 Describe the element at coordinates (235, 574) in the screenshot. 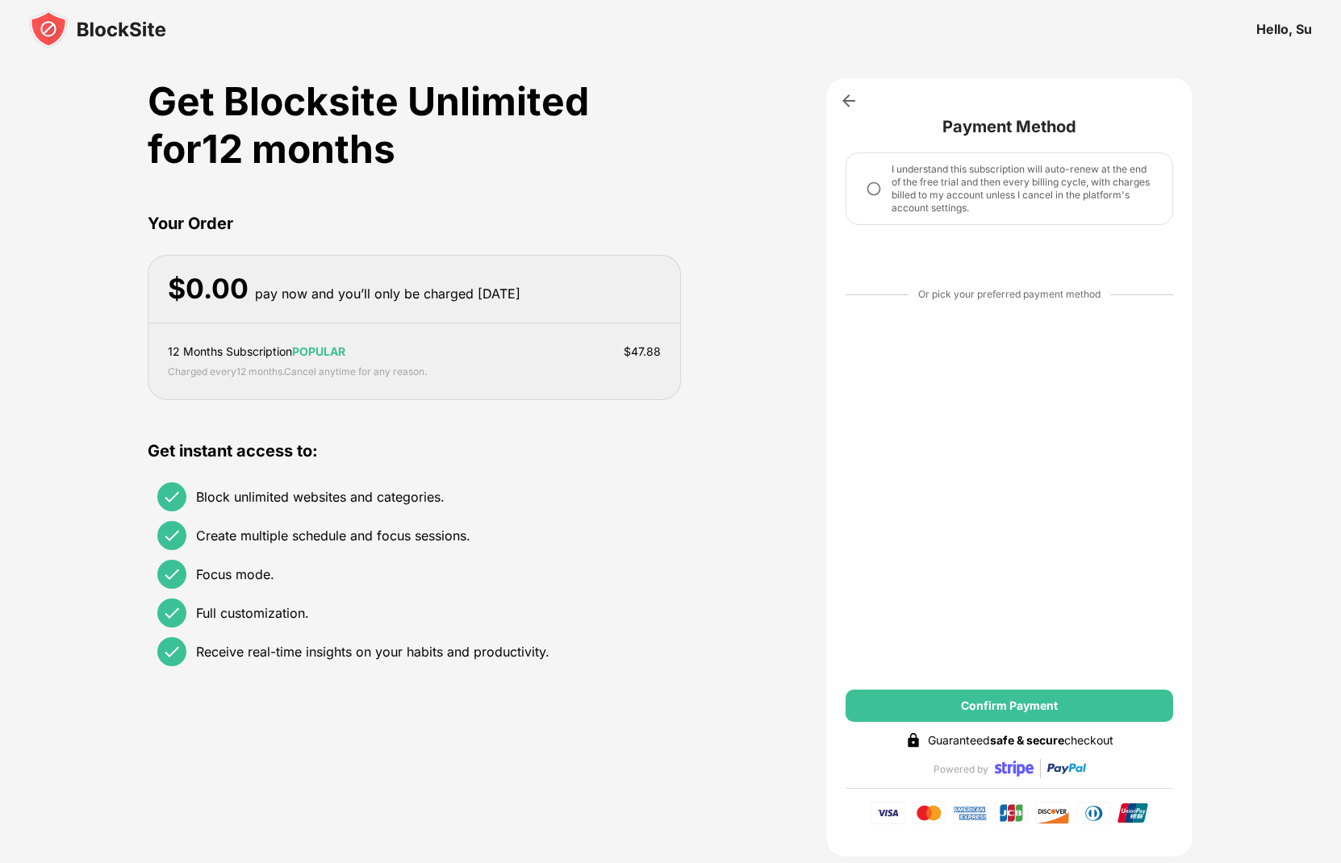

I see `div: Focus mode.` at that location.